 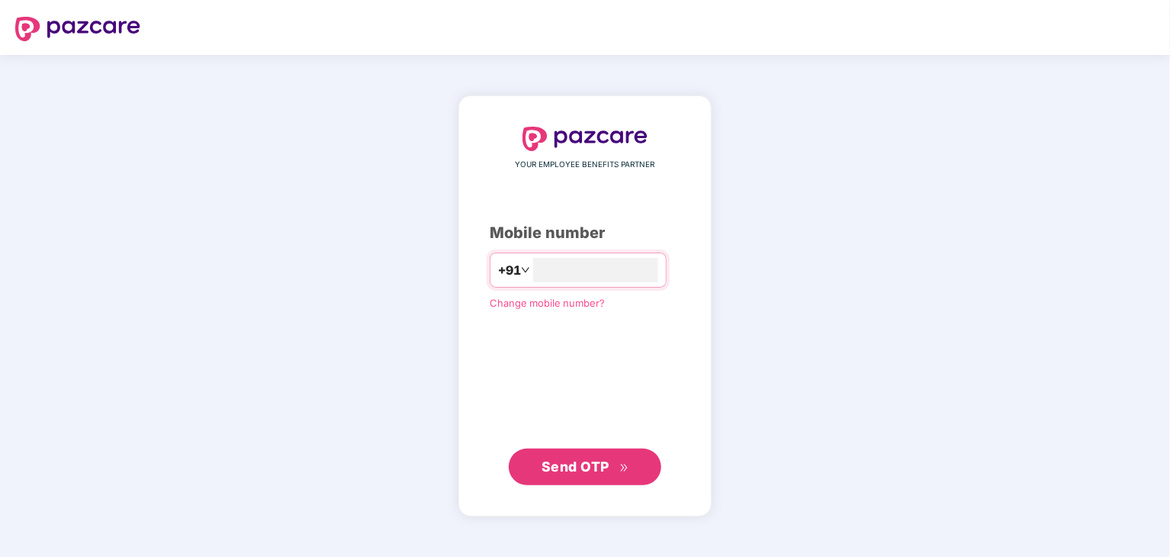 I want to click on span: double-right, so click(x=624, y=468).